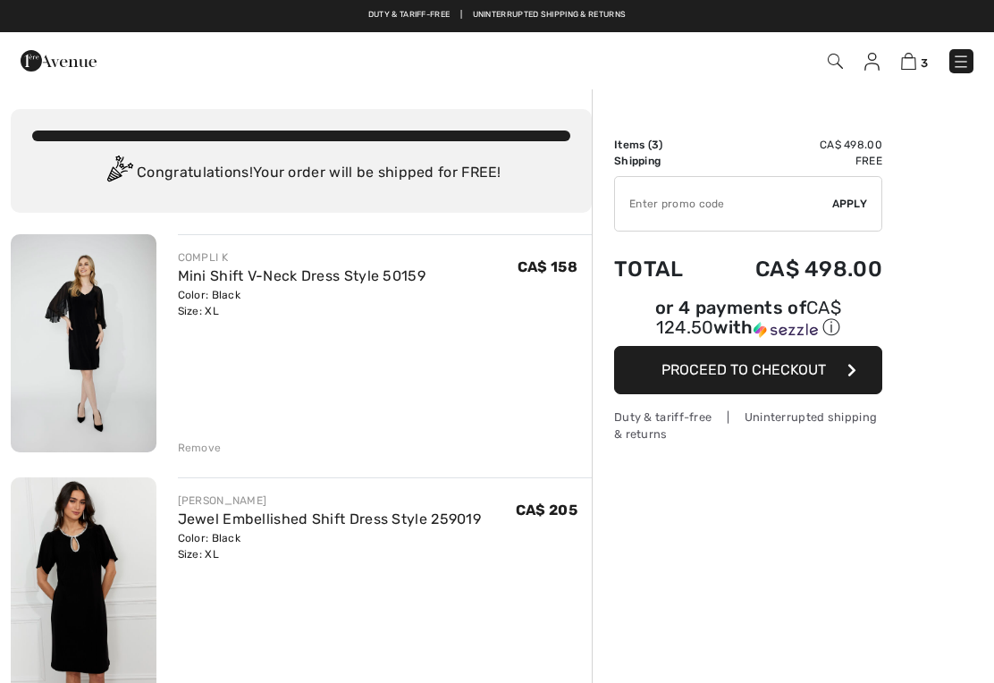  I want to click on img: Mini Shift V-Neck Dress Style 50159, so click(83, 343).